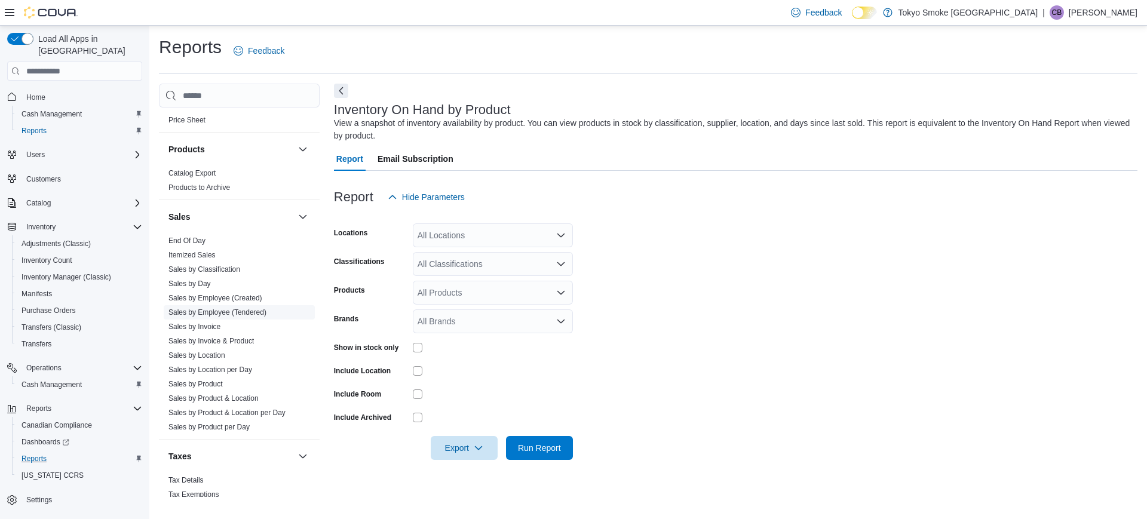 The image size is (1147, 519). I want to click on span: Washington CCRS, so click(79, 476).